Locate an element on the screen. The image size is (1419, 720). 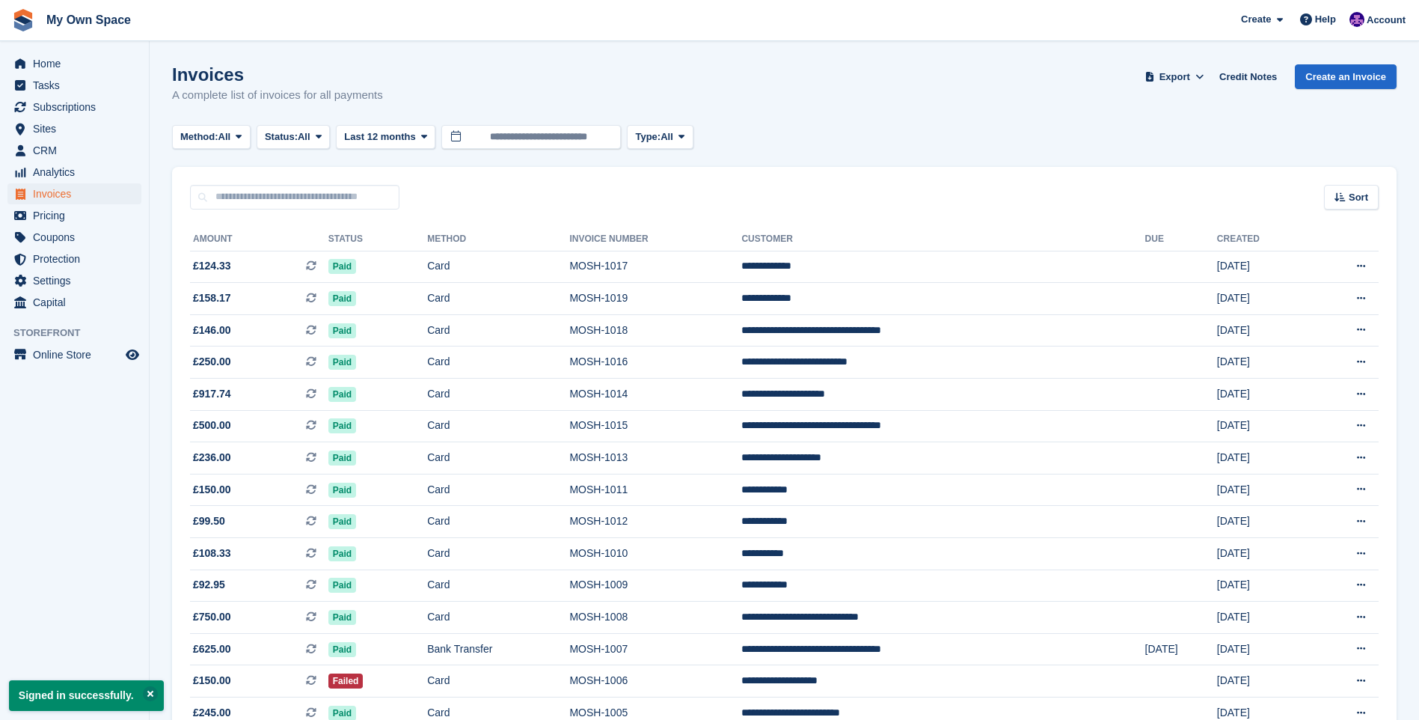
a: My Own Space is located at coordinates (88, 19).